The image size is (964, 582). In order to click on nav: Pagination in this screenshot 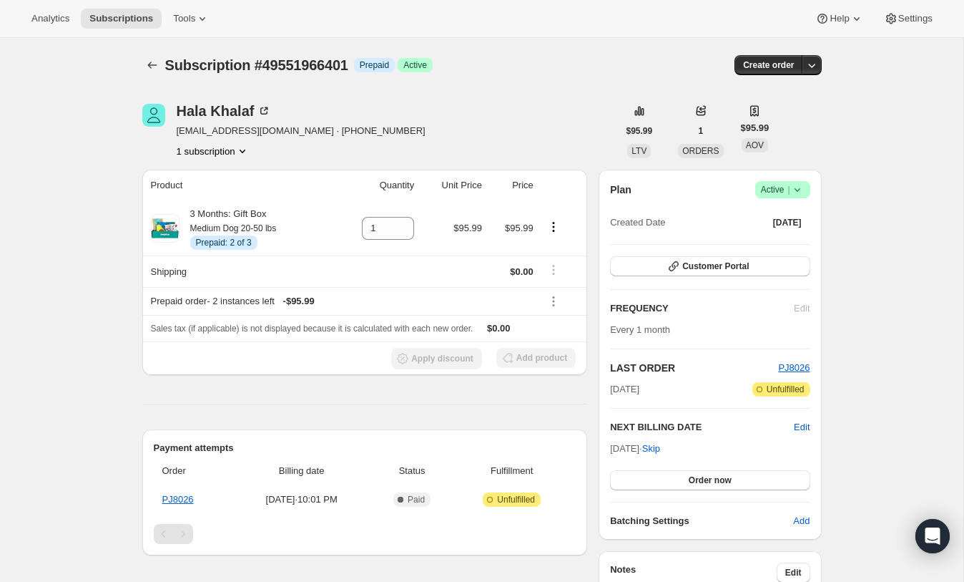, I will do `click(365, 534)`.